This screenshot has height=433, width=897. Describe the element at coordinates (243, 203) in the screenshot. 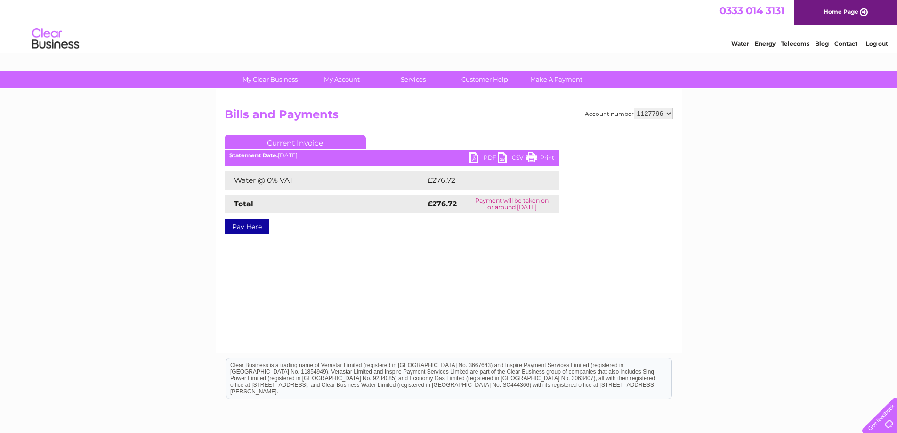

I see `strong: Total` at that location.